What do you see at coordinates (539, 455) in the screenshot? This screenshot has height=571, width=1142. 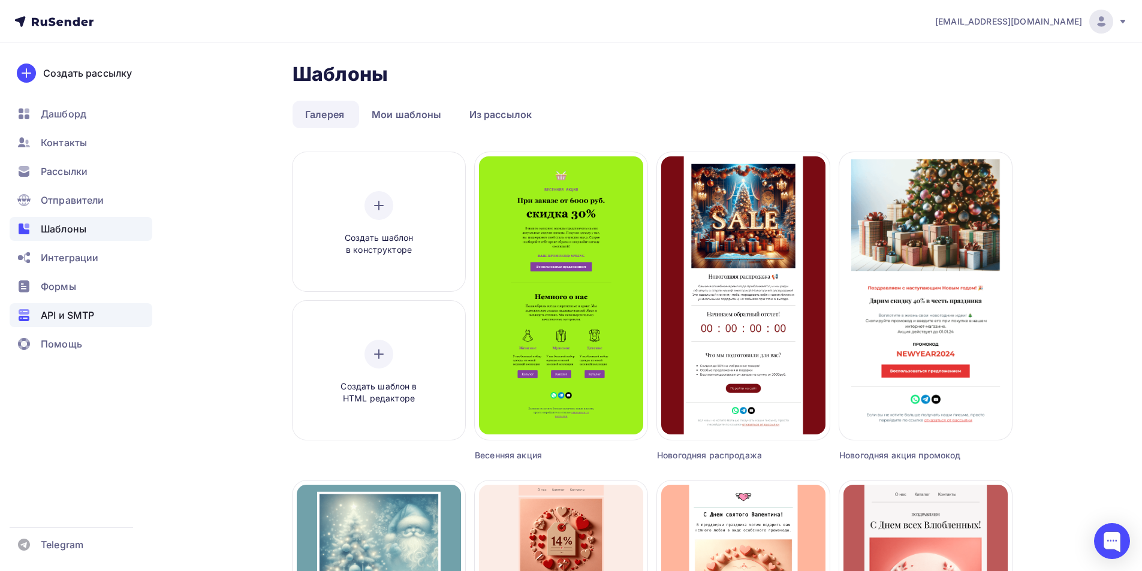 I see `div: Весенняя акция` at bounding box center [539, 455].